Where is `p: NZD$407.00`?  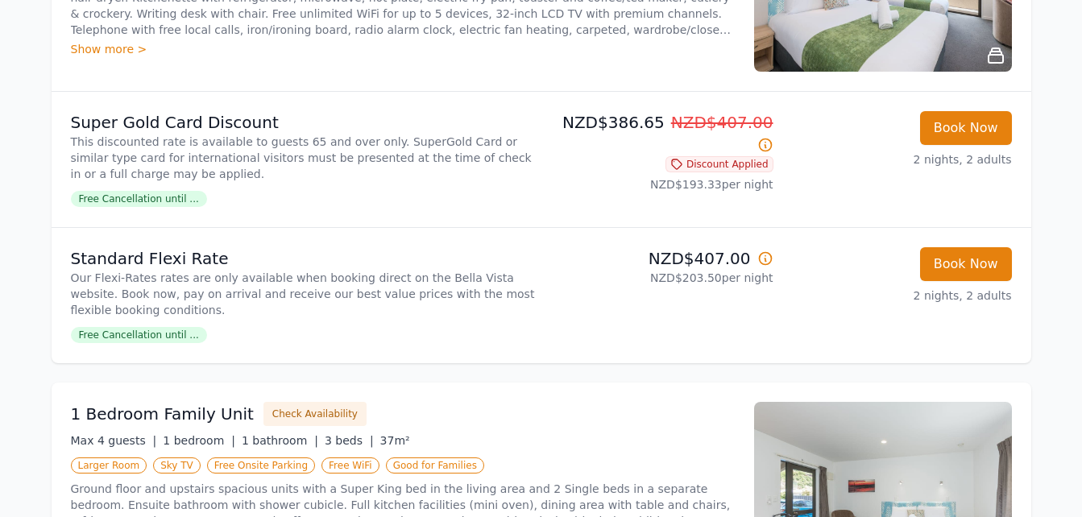
p: NZD$407.00 is located at coordinates (661, 259).